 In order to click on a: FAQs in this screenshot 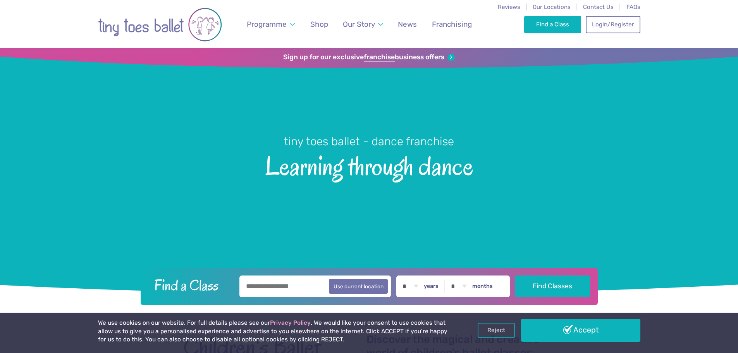, I will do `click(634, 7)`.